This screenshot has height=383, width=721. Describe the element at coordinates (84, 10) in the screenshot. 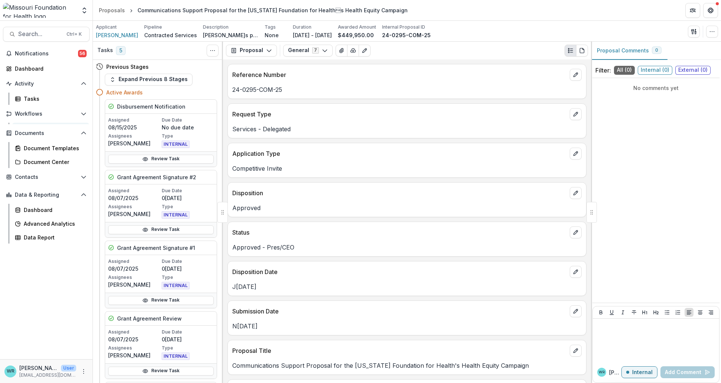

I see `button: Open entity switcher` at that location.